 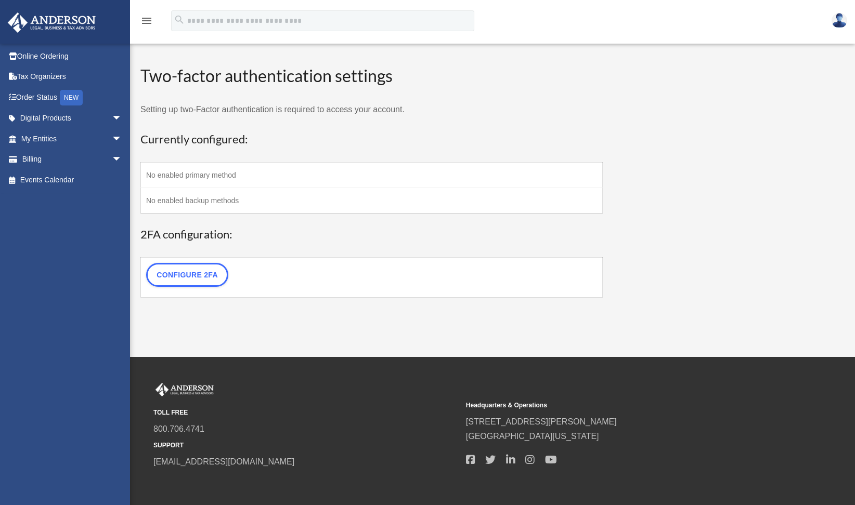 What do you see at coordinates (179, 429) in the screenshot?
I see `a: 800.706.4741` at bounding box center [179, 429].